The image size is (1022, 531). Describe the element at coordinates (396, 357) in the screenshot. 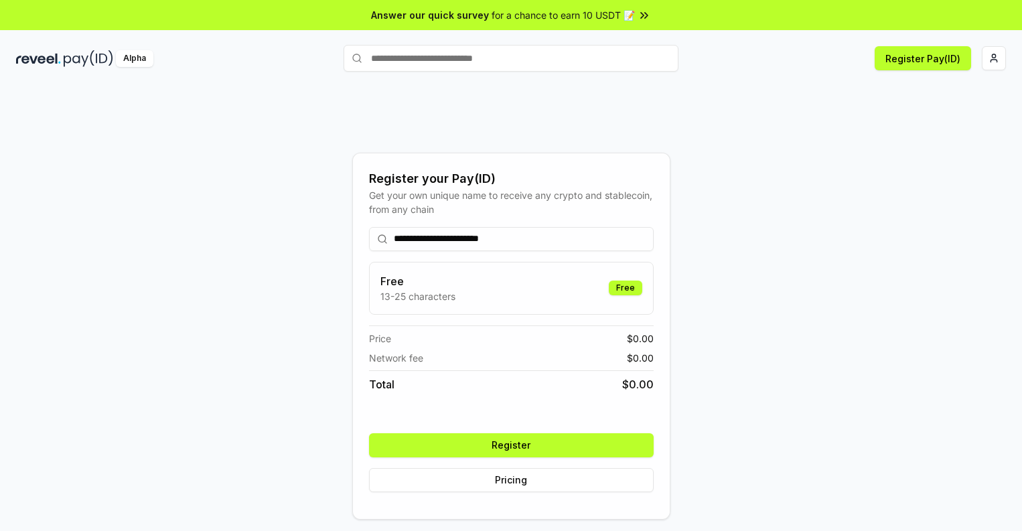

I see `span: Network fee` at that location.